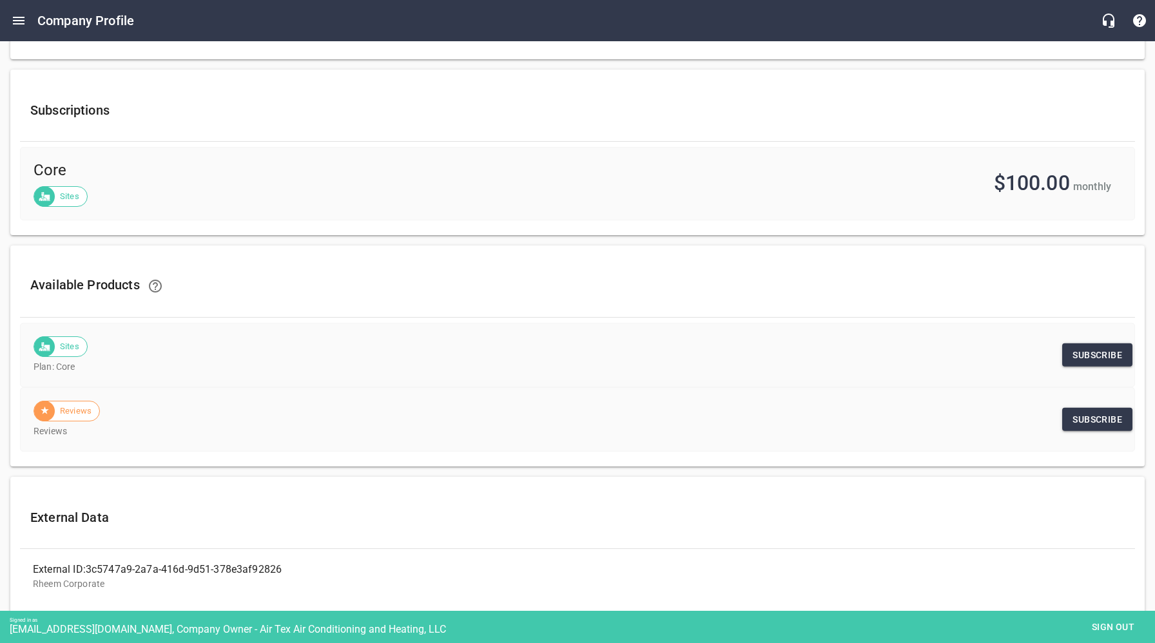 The width and height of the screenshot is (1155, 643). What do you see at coordinates (75, 411) in the screenshot?
I see `span: Reviews` at bounding box center [75, 411].